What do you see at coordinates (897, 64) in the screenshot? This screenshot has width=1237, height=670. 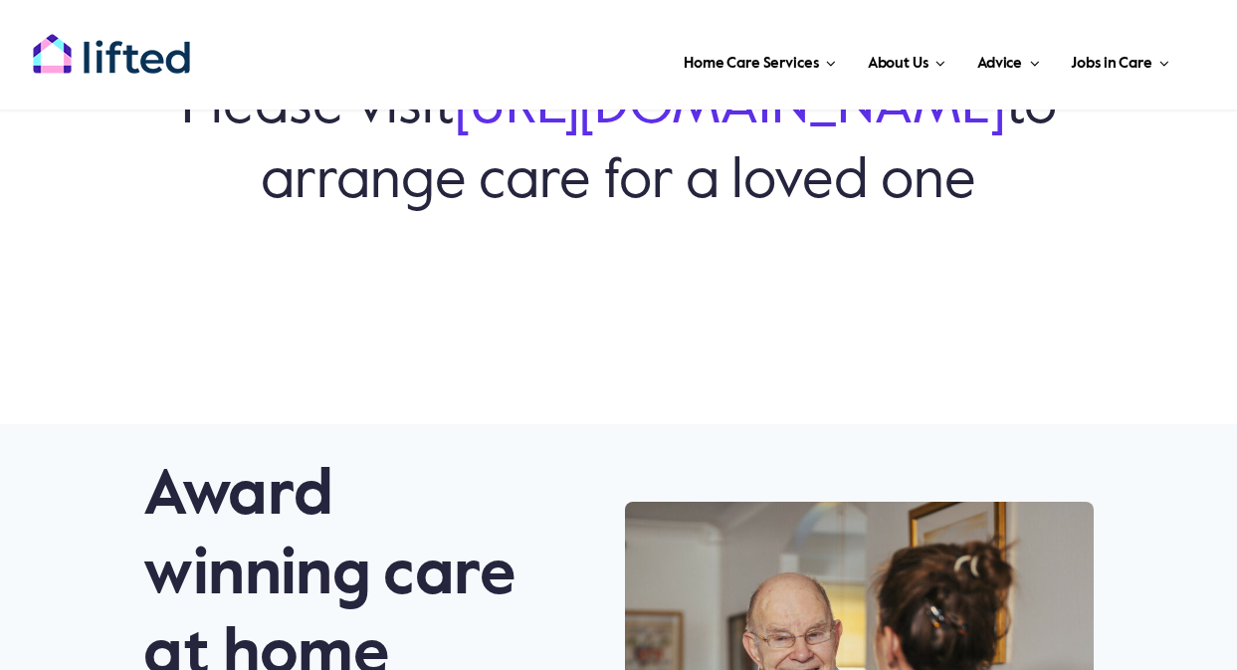 I see `span: About Us` at bounding box center [897, 64].